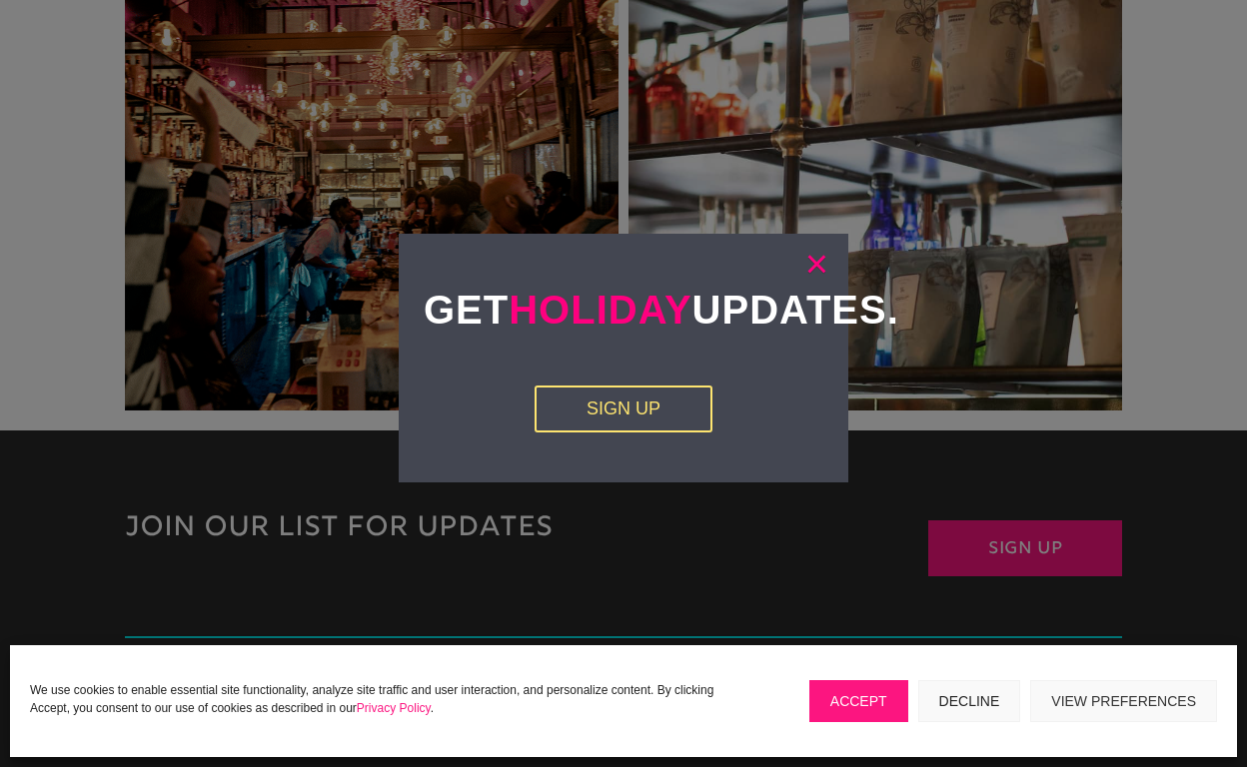 The image size is (1247, 767). What do you see at coordinates (624, 315) in the screenshot?
I see `h2: Get Updates.` at bounding box center [624, 315].